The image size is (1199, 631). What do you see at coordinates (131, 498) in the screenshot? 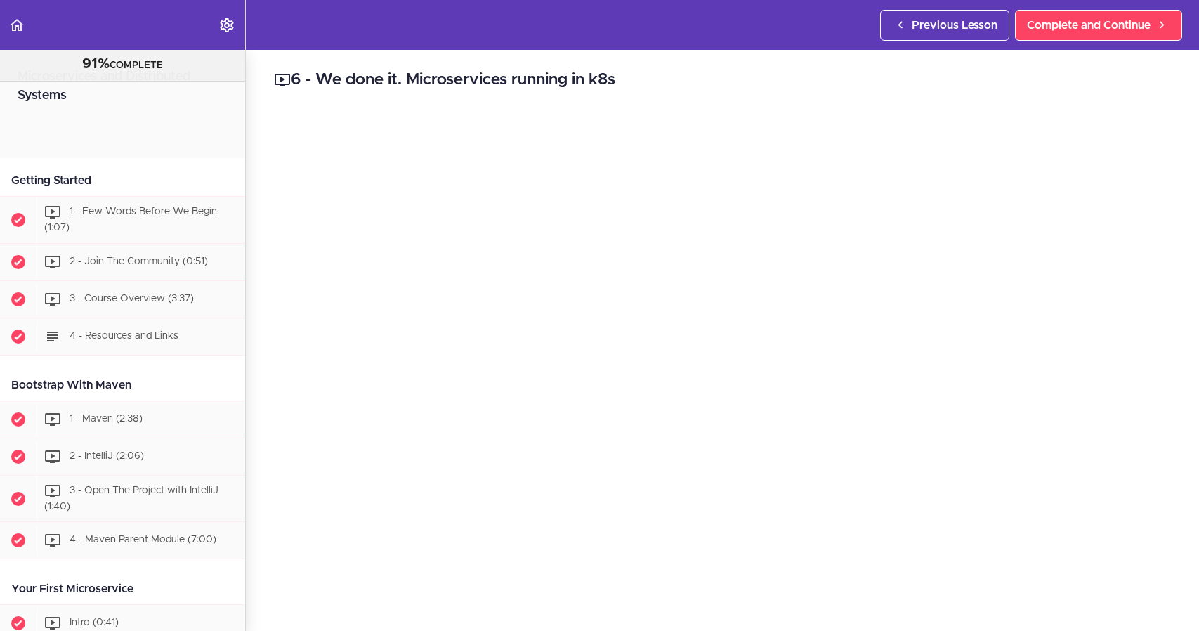
I see `span: 3 - Open The Project with IntelliJ (1:40)` at bounding box center [131, 498].